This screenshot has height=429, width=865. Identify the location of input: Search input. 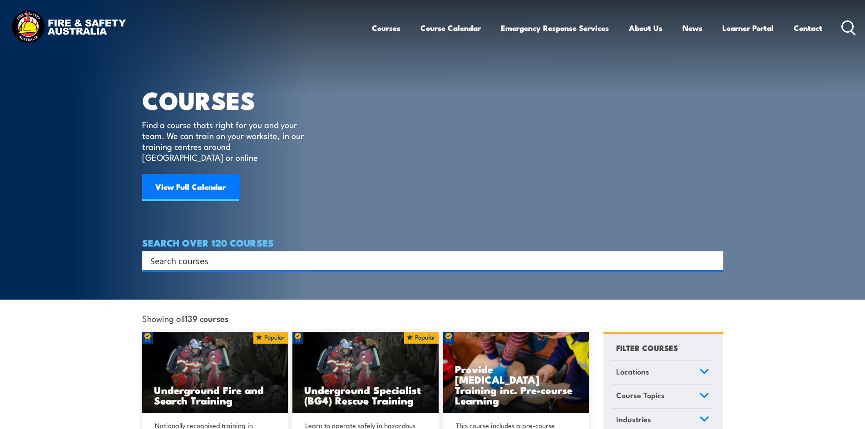
(427, 261).